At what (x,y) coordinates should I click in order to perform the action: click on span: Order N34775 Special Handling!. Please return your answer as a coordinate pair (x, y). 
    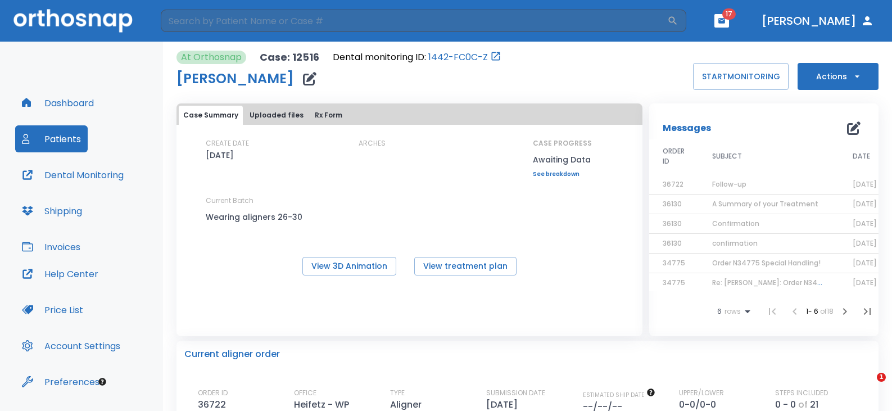
    Looking at the image, I should click on (766, 262).